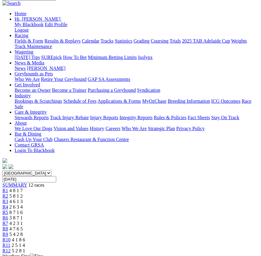  I want to click on a: Applications & Forms, so click(119, 101).